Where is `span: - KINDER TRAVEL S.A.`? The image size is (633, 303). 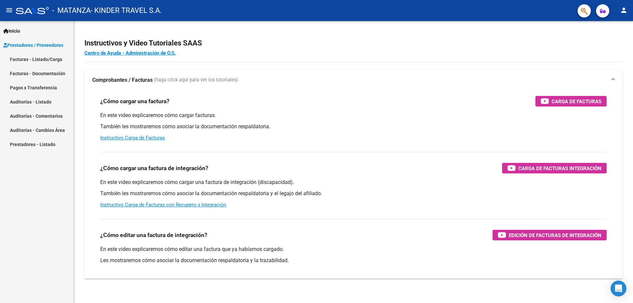
span: - KINDER TRAVEL S.A. is located at coordinates (126, 11).